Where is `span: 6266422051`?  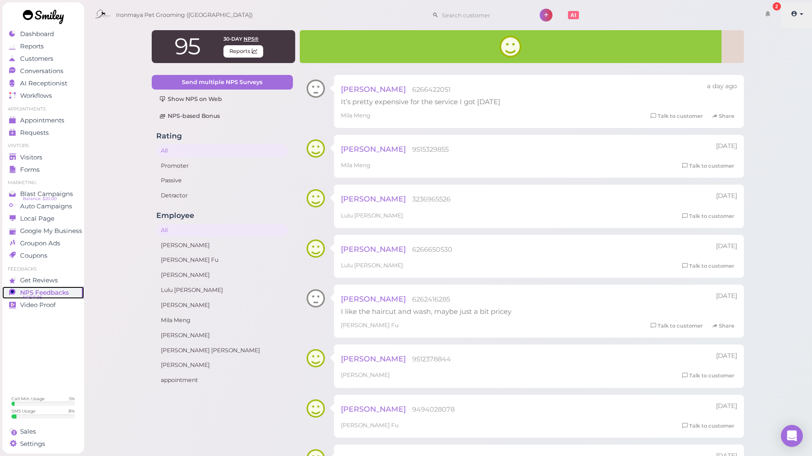 span: 6266422051 is located at coordinates (431, 90).